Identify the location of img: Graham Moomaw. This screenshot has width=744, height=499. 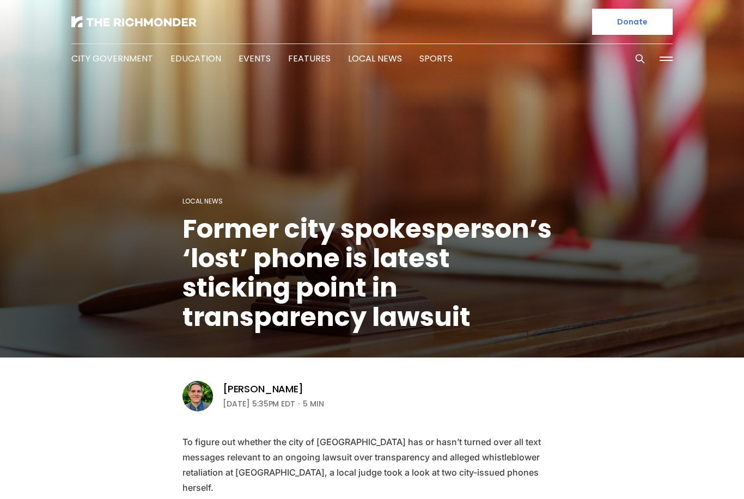
(198, 397).